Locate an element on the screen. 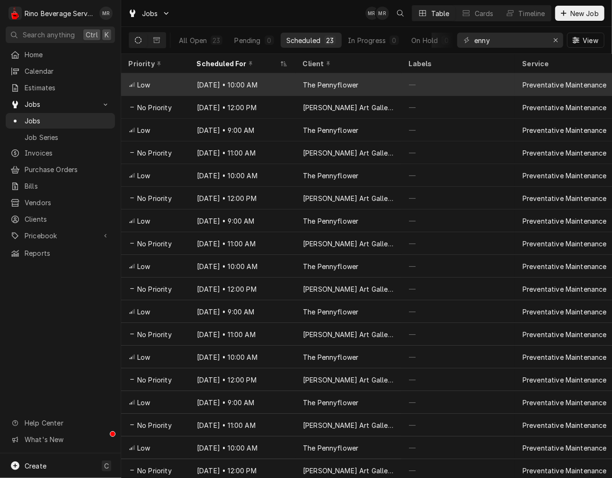 Image resolution: width=612 pixels, height=478 pixels. a: Go to Jobs is located at coordinates (60, 104).